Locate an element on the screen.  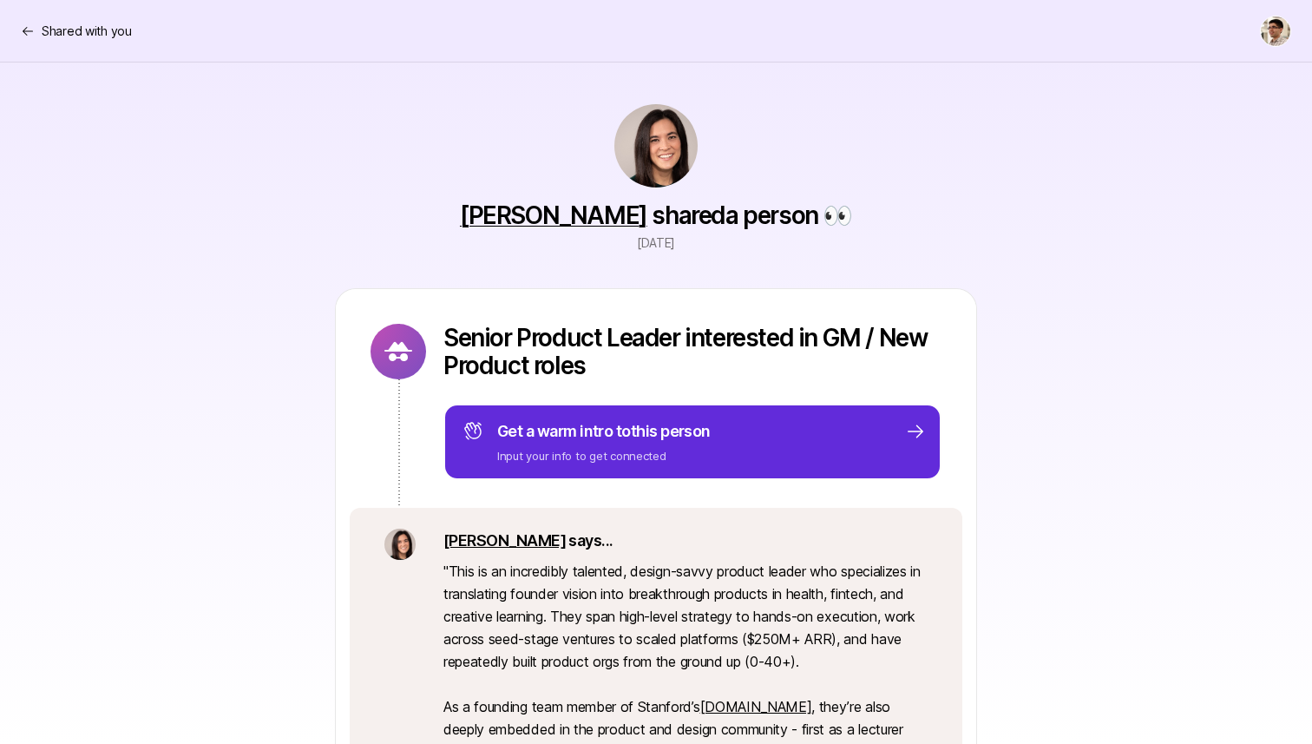
p: Senior Product Leader interested in GM / New Product roles is located at coordinates (692, 351).